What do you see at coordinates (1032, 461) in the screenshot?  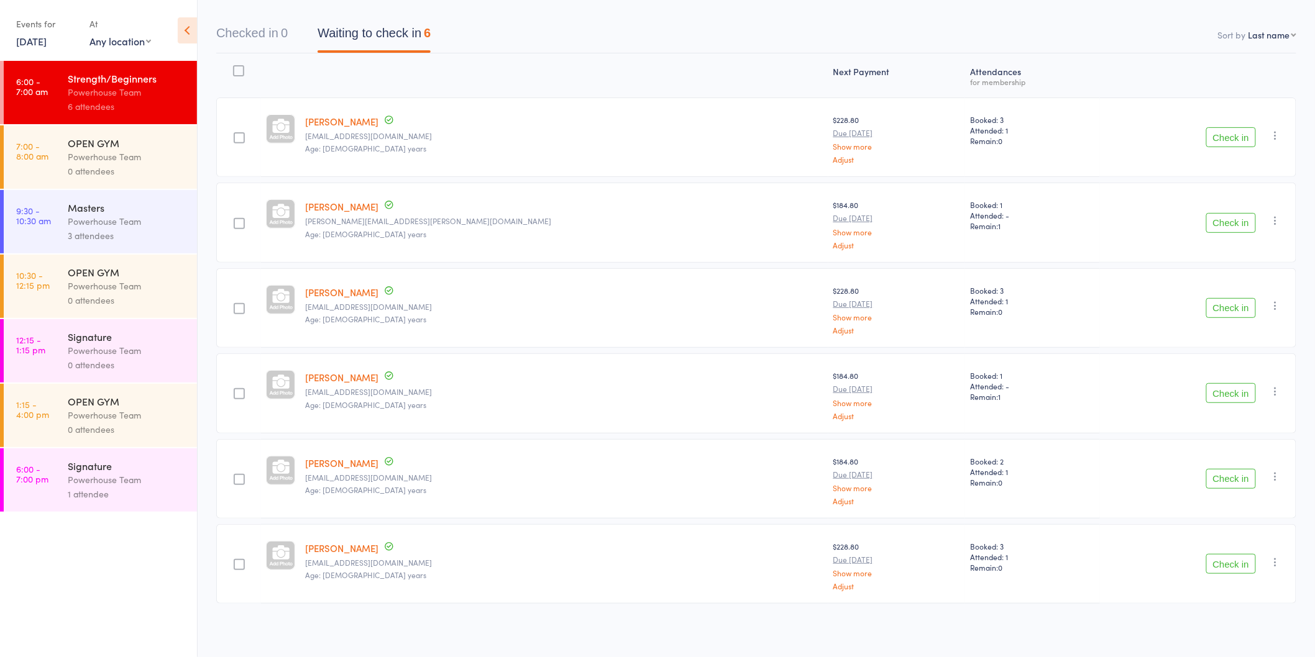 I see `span: Booked: 2` at bounding box center [1032, 461].